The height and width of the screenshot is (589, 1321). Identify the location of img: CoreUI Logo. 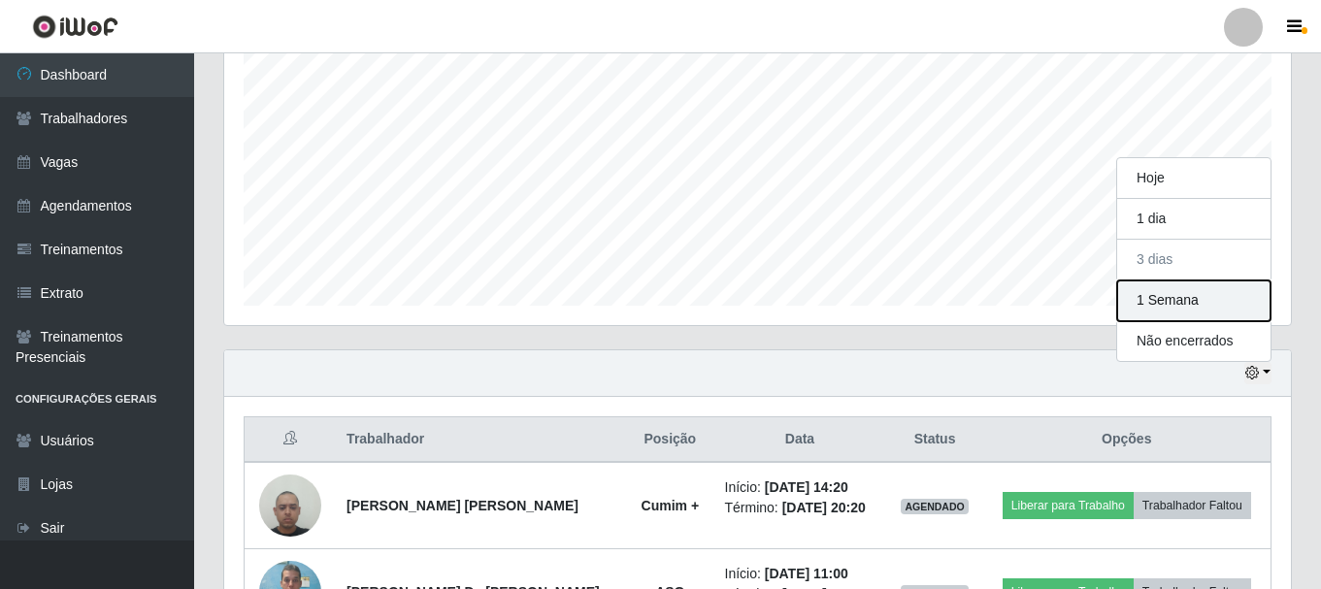
(75, 26).